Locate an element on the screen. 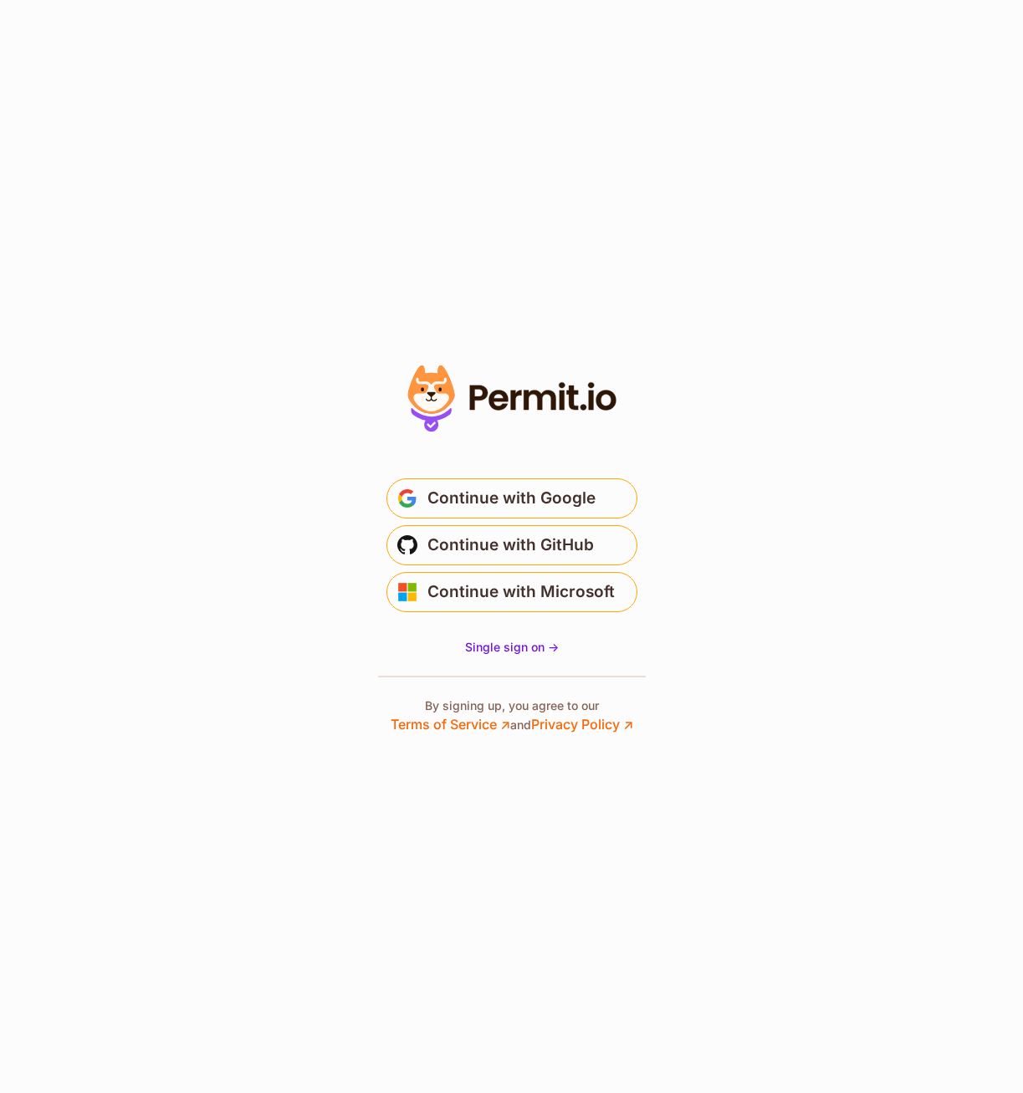 Image resolution: width=1023 pixels, height=1093 pixels. button: Continue with Google is located at coordinates (512, 499).